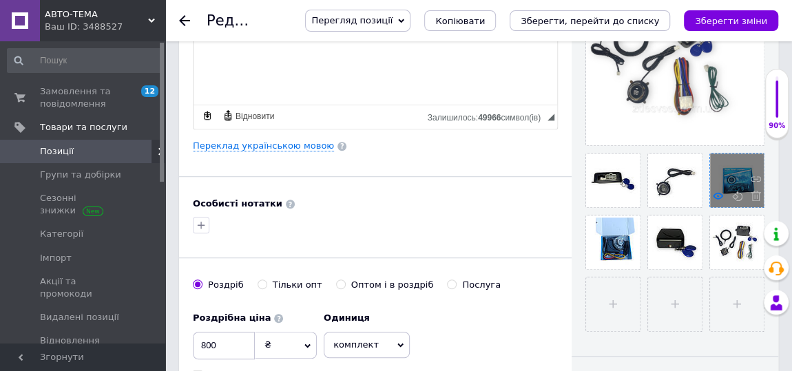 This screenshot has width=792, height=371. Describe the element at coordinates (83, 288) in the screenshot. I see `span: Акції та промокоди` at that location.